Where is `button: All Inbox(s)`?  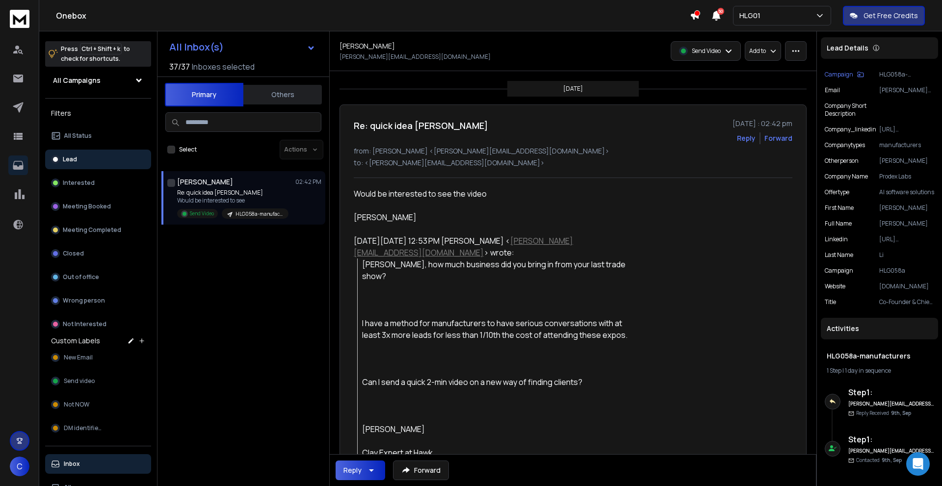
button: All Inbox(s) is located at coordinates (242, 47).